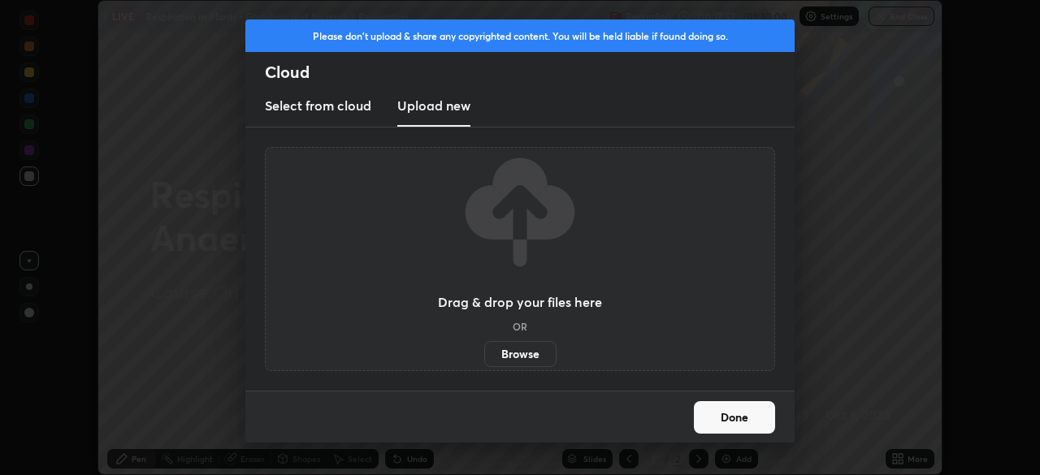  What do you see at coordinates (734, 417) in the screenshot?
I see `button: Done` at bounding box center [734, 417].